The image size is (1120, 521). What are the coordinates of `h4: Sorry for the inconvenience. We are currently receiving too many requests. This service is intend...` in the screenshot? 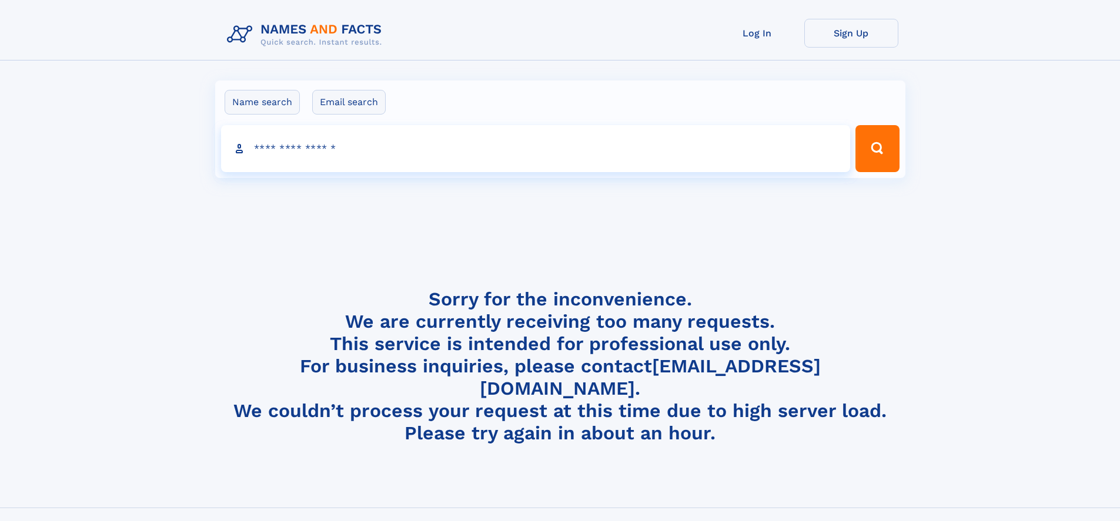 It's located at (560, 366).